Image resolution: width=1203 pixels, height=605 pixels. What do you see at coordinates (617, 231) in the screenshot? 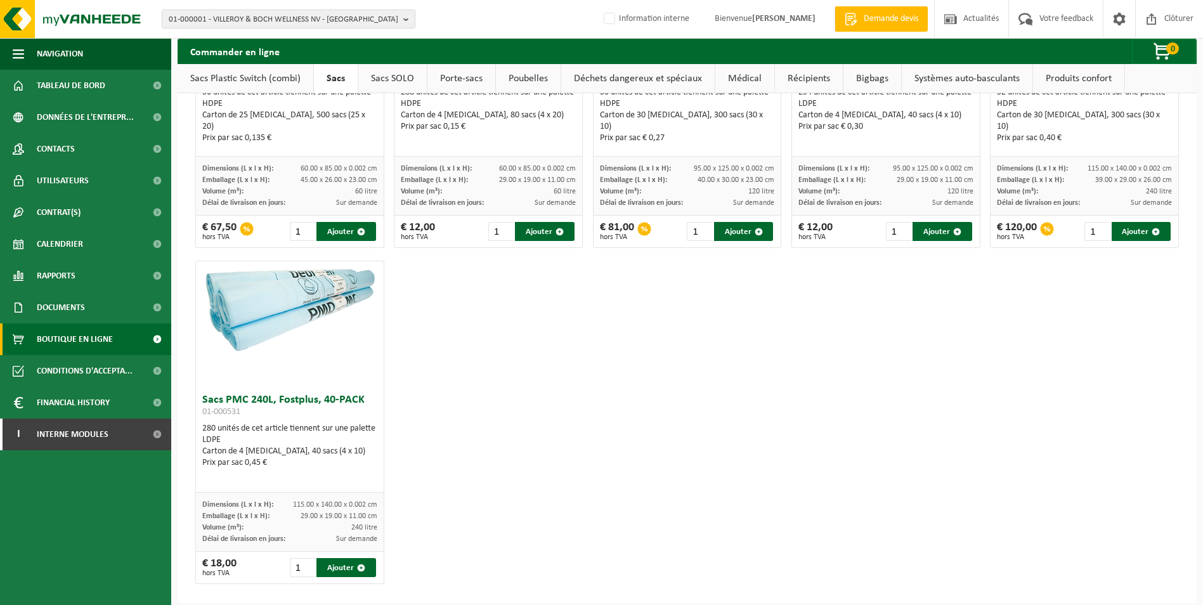
I see `div: € 81,00` at bounding box center [617, 231].